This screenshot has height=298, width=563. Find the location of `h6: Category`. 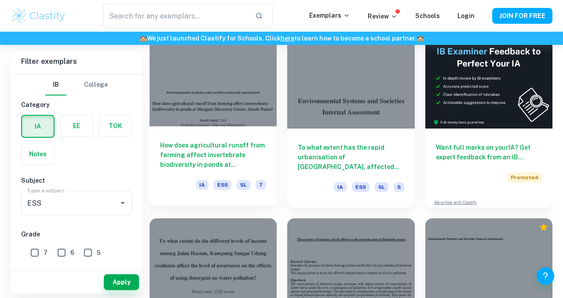

h6: Category is located at coordinates (77, 105).